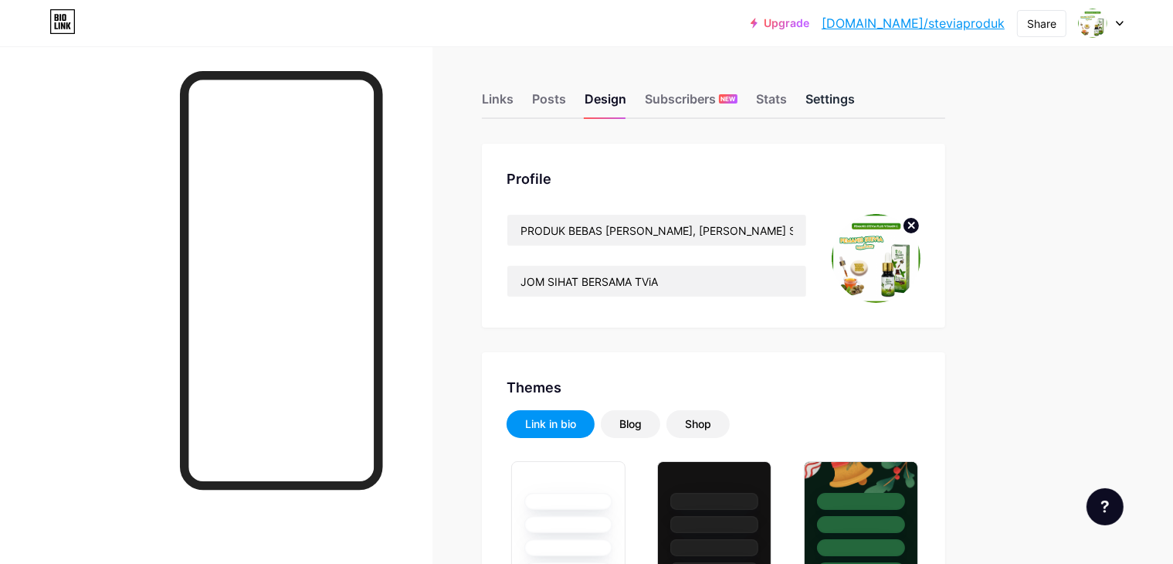 The height and width of the screenshot is (564, 1173). I want to click on div: Share, so click(1042, 23).